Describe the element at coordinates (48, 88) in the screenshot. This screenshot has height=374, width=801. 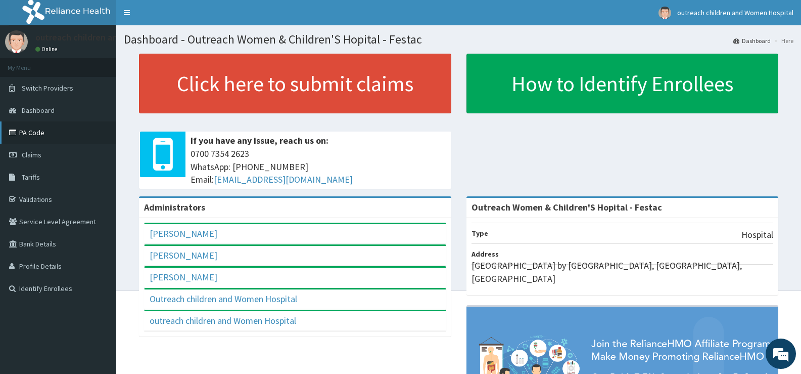
I see `span: Switch Providers` at that location.